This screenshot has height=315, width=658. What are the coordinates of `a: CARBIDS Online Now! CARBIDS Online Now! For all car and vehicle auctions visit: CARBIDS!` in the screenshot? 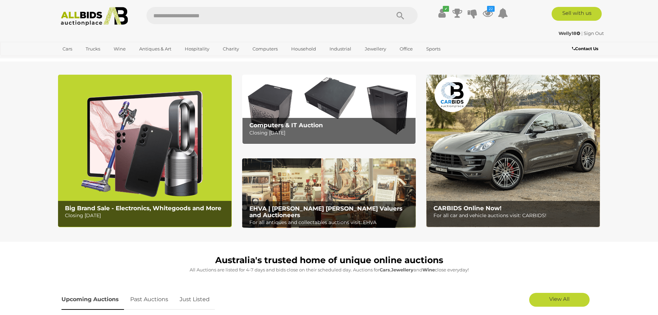 It's located at (513, 151).